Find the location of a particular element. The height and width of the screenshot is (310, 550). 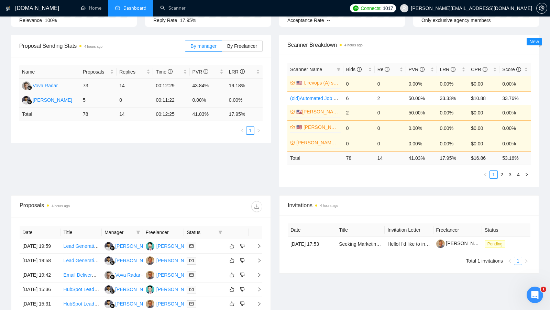

td: 2 is located at coordinates (390, 98).